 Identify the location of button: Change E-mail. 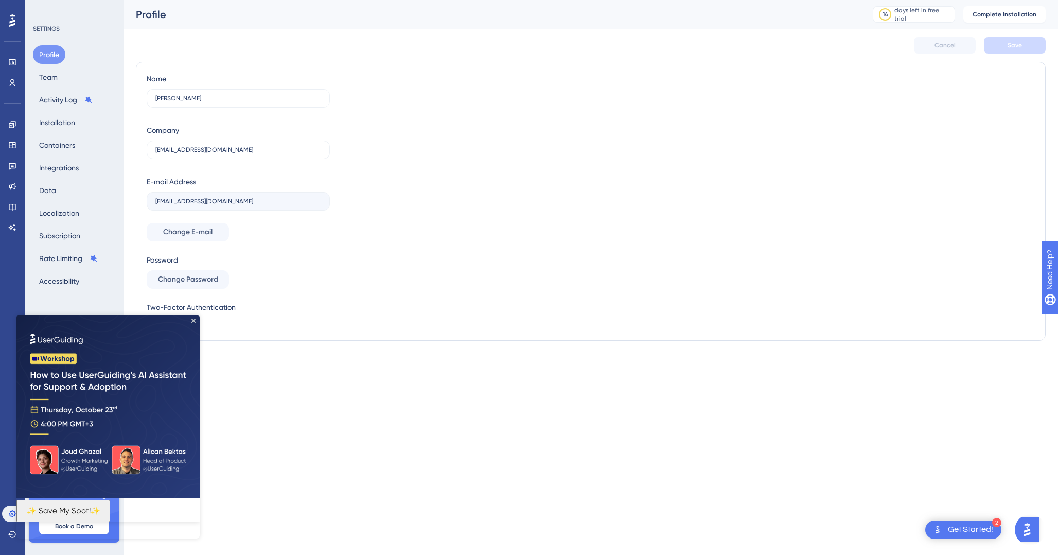
(188, 232).